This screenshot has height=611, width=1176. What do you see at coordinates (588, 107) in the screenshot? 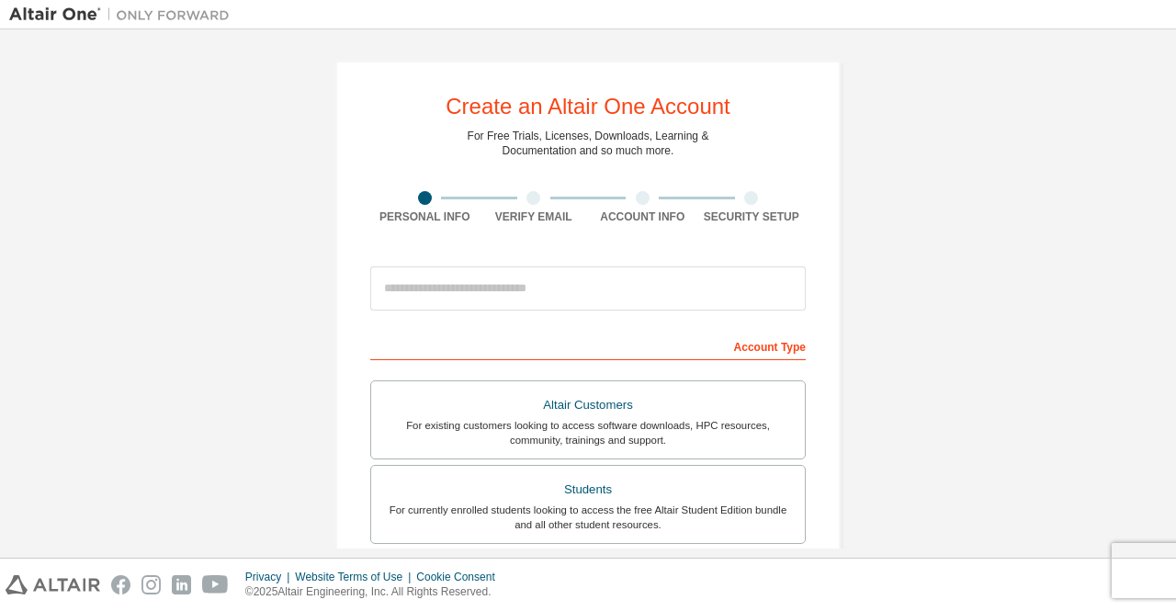
I see `div: Create an Altair One Account` at bounding box center [588, 107].